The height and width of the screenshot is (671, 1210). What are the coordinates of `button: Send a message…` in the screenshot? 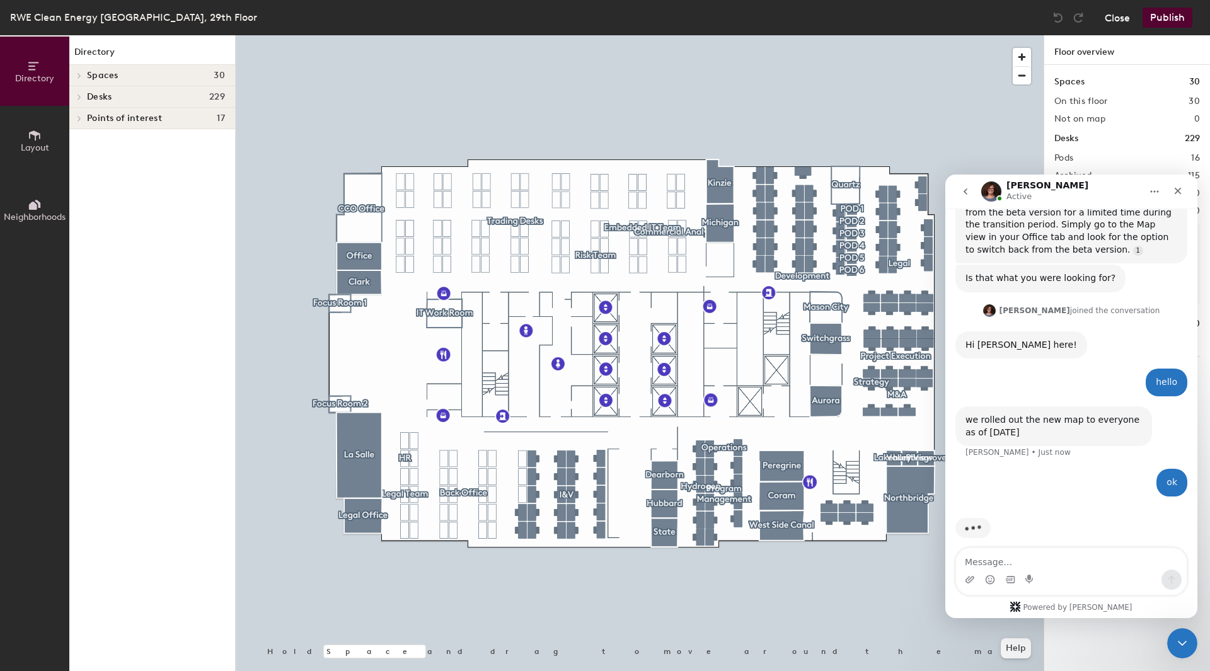 It's located at (226, 405).